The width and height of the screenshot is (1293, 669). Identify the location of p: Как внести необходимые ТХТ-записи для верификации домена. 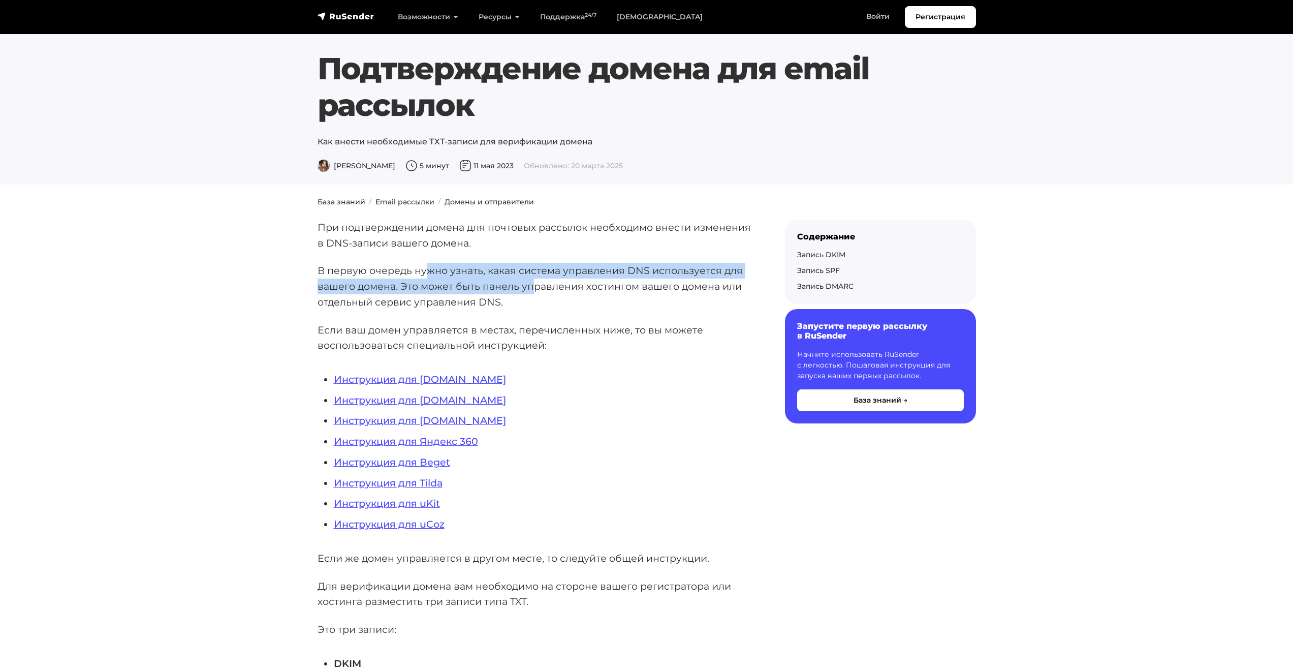
(647, 142).